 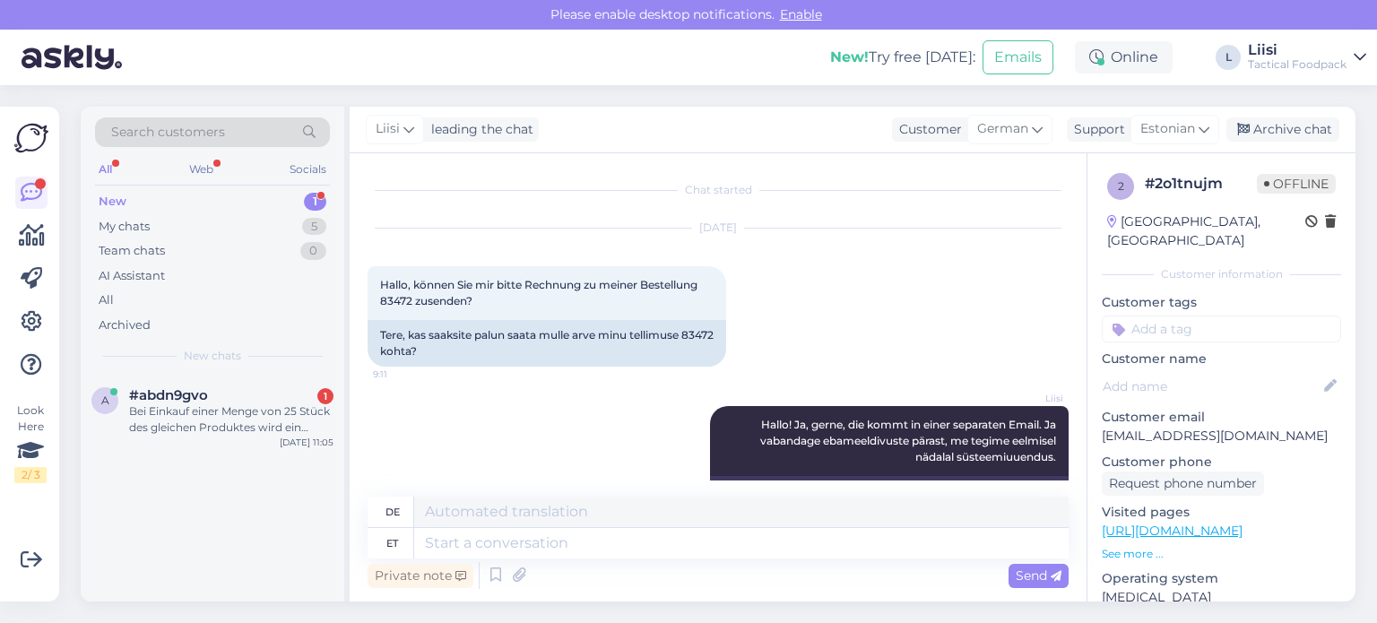 I want to click on span: 9:11, so click(x=406, y=374).